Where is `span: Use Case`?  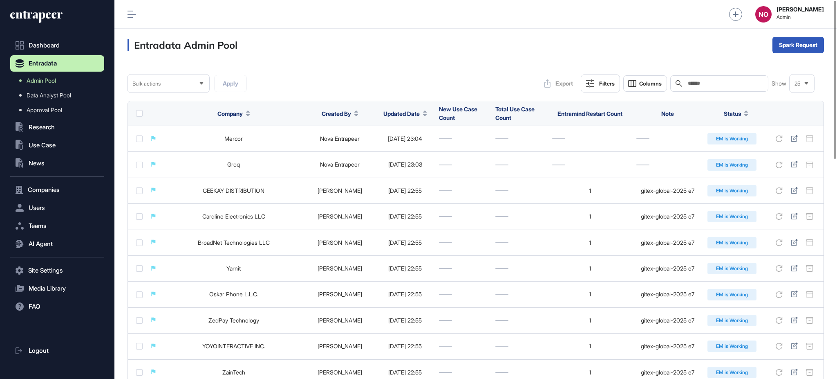 span: Use Case is located at coordinates (42, 145).